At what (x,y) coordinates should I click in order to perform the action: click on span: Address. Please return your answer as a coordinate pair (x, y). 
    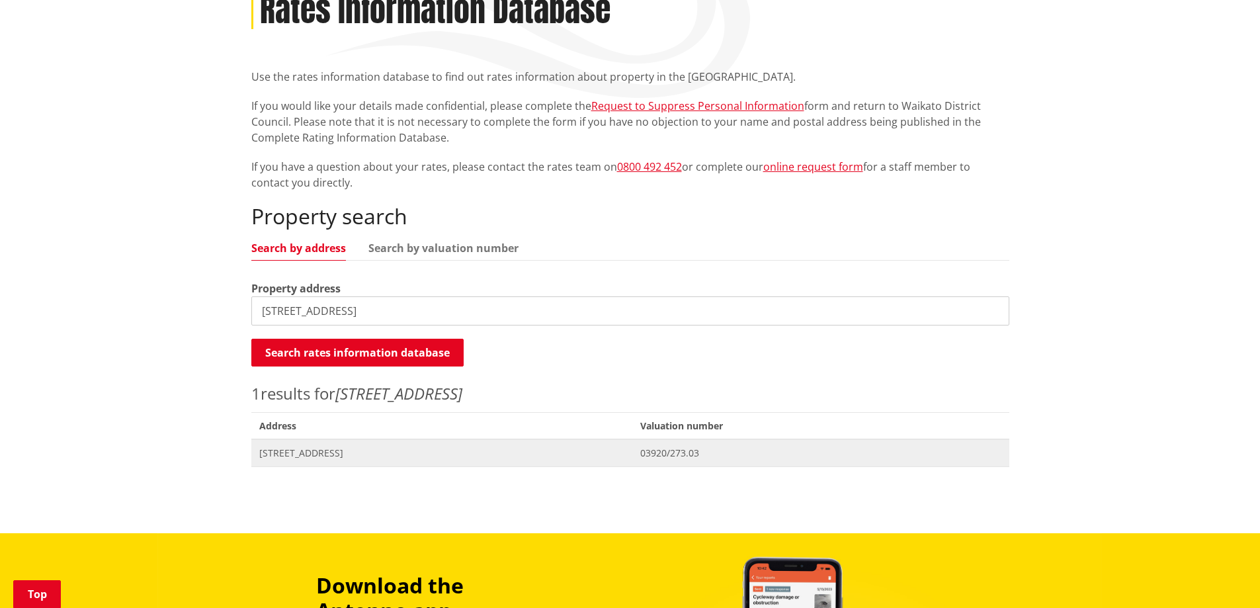
    Looking at the image, I should click on (442, 425).